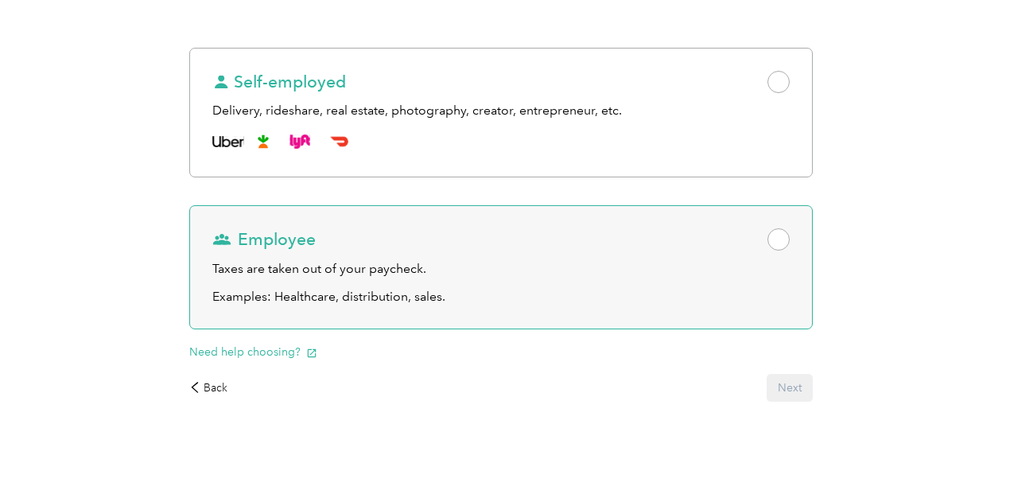 This screenshot has height=502, width=1010. What do you see at coordinates (264, 239) in the screenshot?
I see `span: Employee` at bounding box center [264, 239].